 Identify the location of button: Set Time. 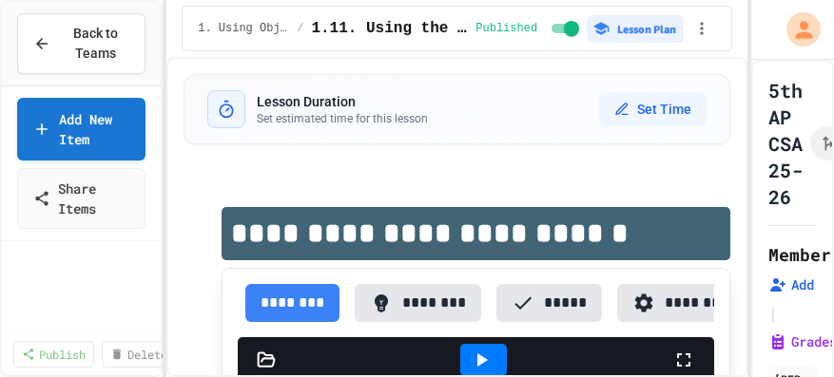
(652, 109).